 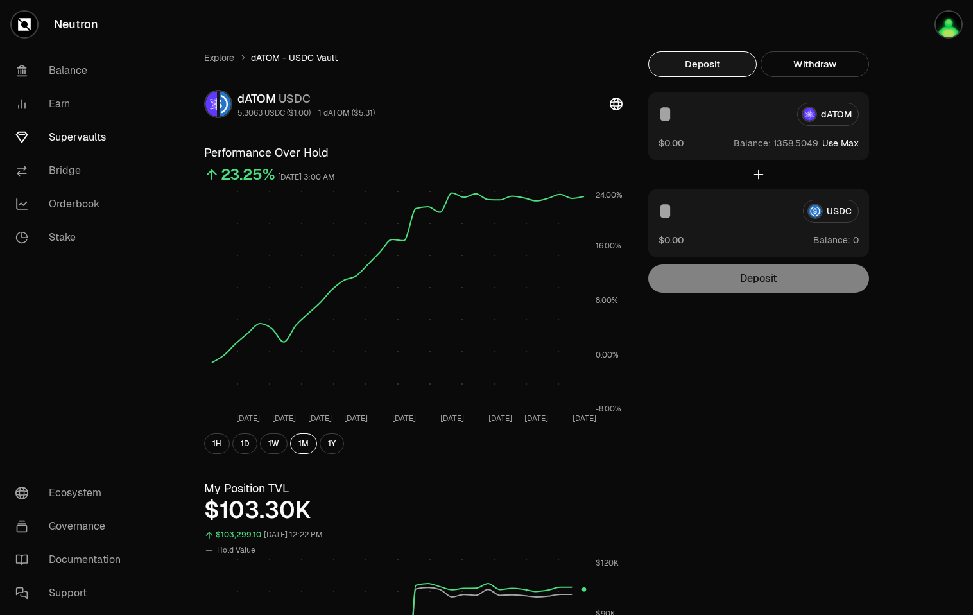 I want to click on div: $103.30K, so click(x=413, y=510).